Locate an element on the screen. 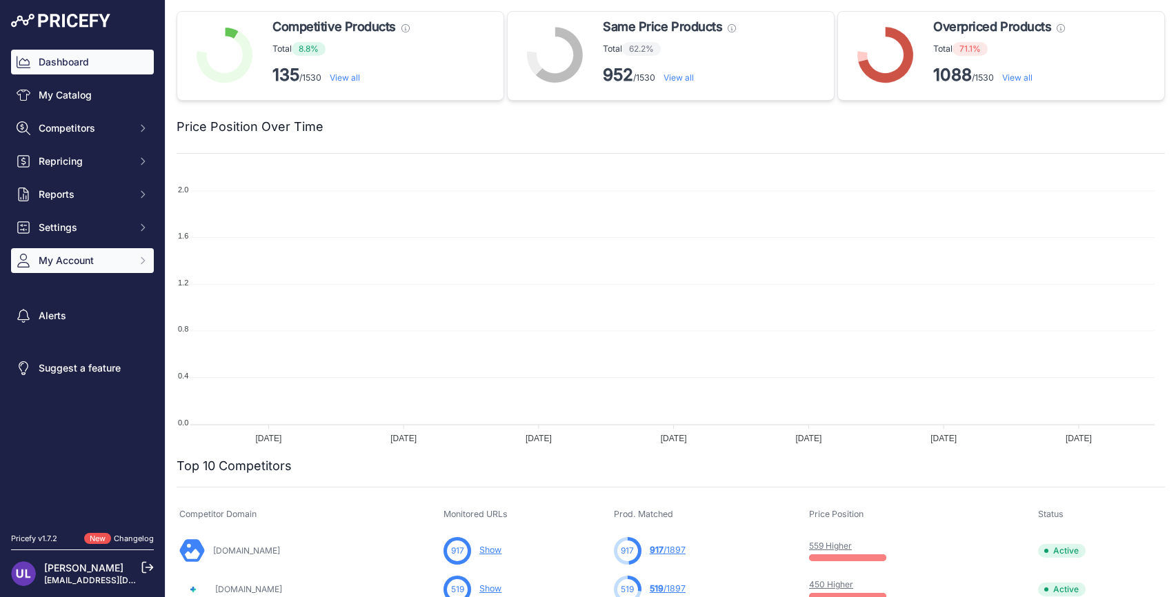 The width and height of the screenshot is (1176, 597). span: Reports is located at coordinates (83, 195).